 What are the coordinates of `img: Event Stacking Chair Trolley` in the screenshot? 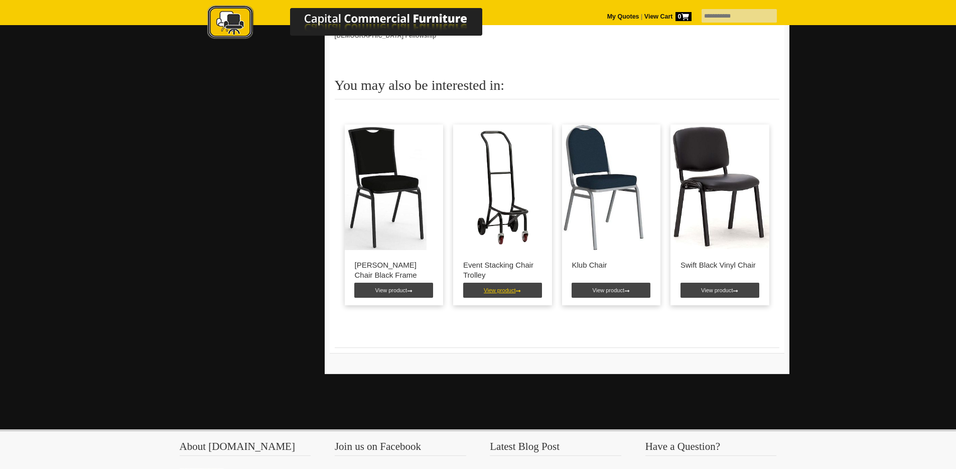 It's located at (502, 187).